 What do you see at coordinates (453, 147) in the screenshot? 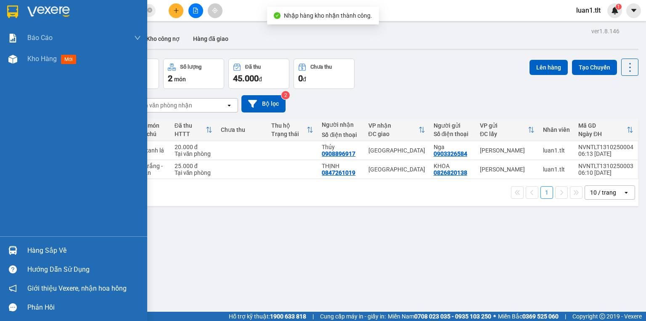
I see `div: Nga` at bounding box center [453, 147].